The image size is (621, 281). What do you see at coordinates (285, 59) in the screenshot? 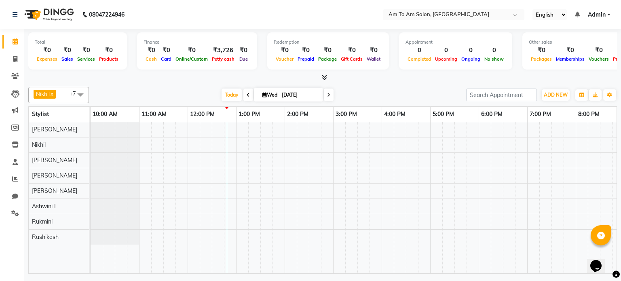
I see `span: Voucher` at bounding box center [285, 59].